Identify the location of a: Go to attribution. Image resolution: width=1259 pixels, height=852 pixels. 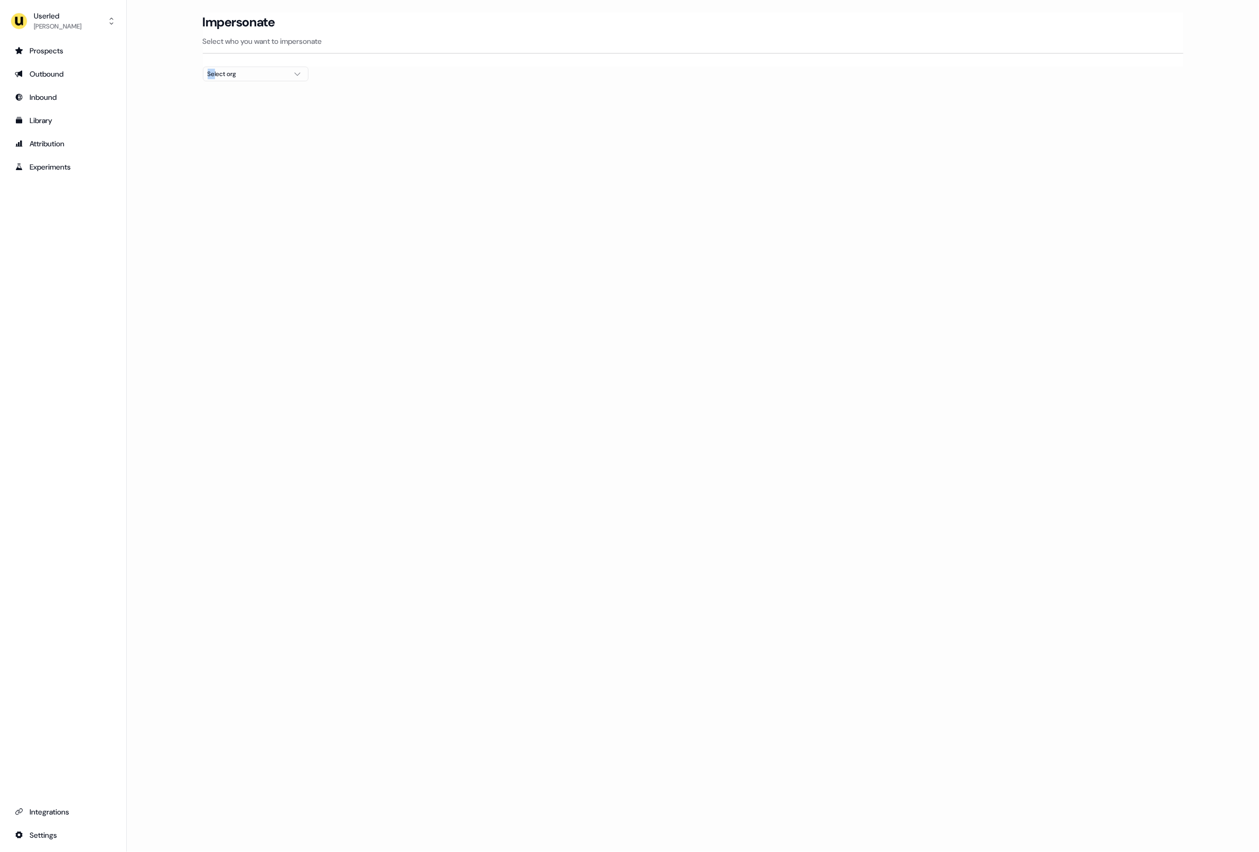
(63, 144).